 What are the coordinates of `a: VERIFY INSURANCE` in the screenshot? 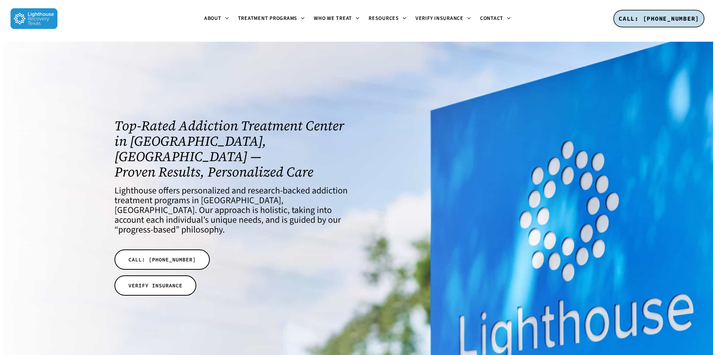 It's located at (155, 285).